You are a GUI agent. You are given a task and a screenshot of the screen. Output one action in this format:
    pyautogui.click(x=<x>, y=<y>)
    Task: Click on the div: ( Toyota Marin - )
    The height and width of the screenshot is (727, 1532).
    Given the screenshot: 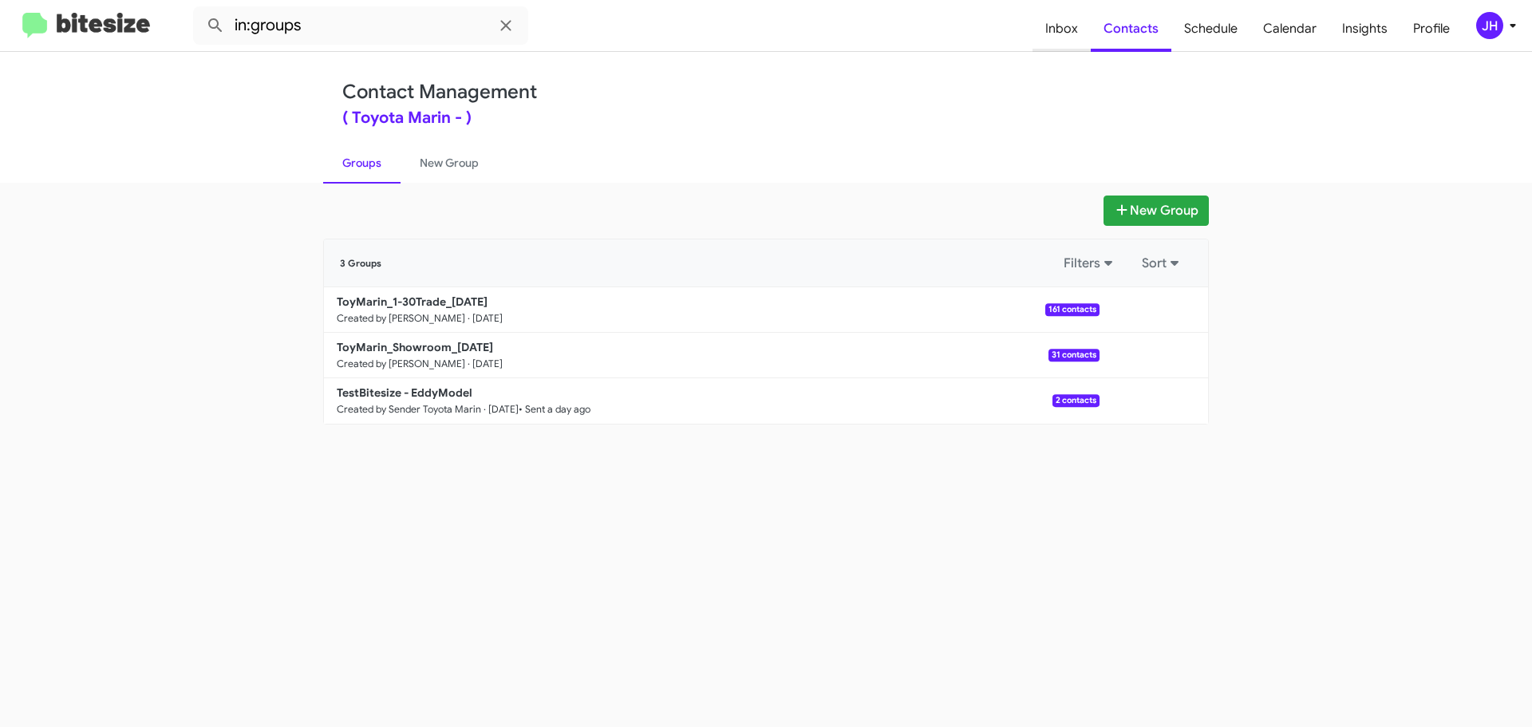 What is the action you would take?
    pyautogui.click(x=766, y=118)
    